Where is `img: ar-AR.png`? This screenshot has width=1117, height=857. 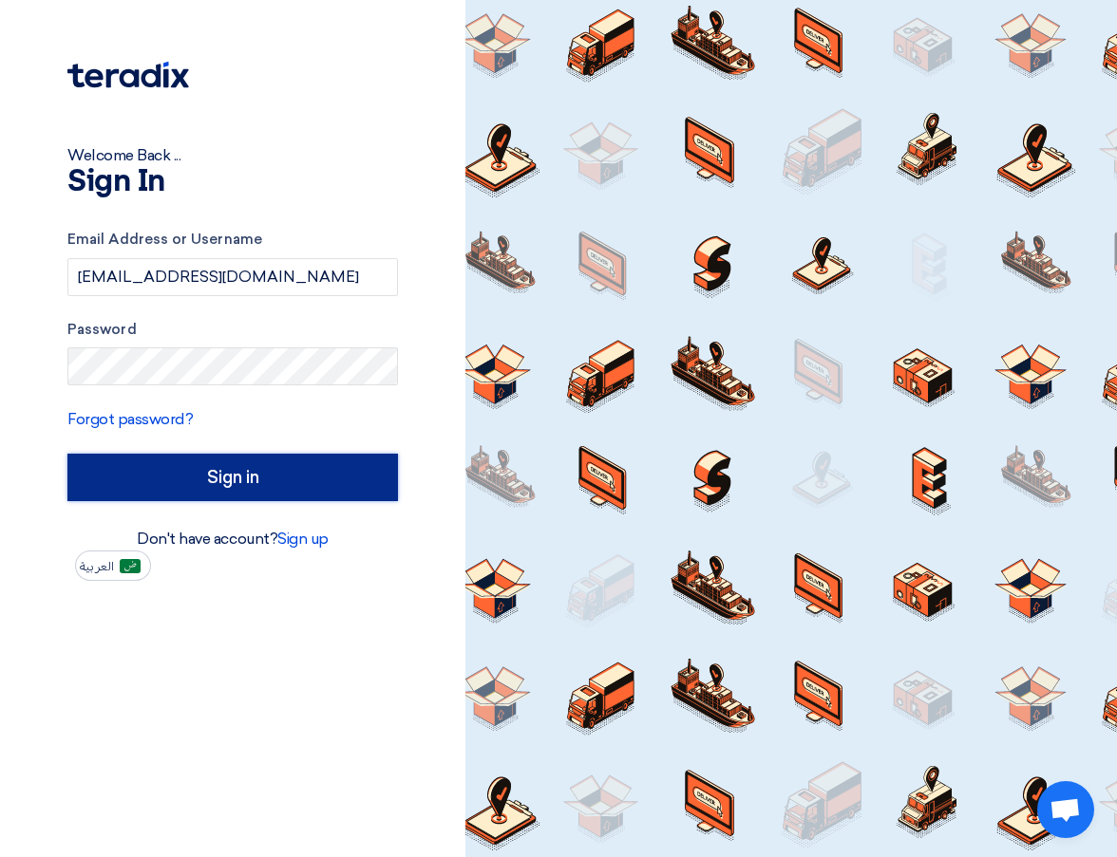
img: ar-AR.png is located at coordinates (130, 566).